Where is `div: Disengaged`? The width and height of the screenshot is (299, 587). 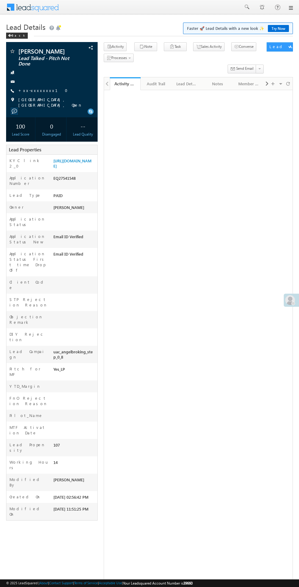 div: Disengaged is located at coordinates (51, 134).